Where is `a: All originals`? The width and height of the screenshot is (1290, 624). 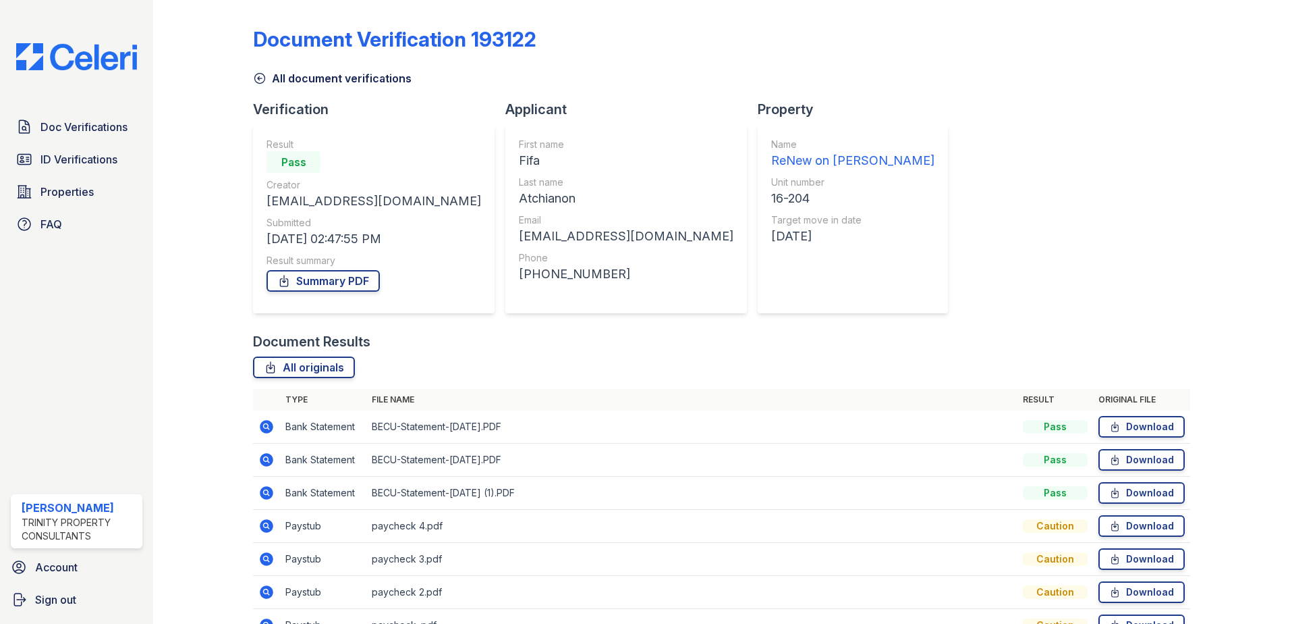
a: All originals is located at coordinates (304, 367).